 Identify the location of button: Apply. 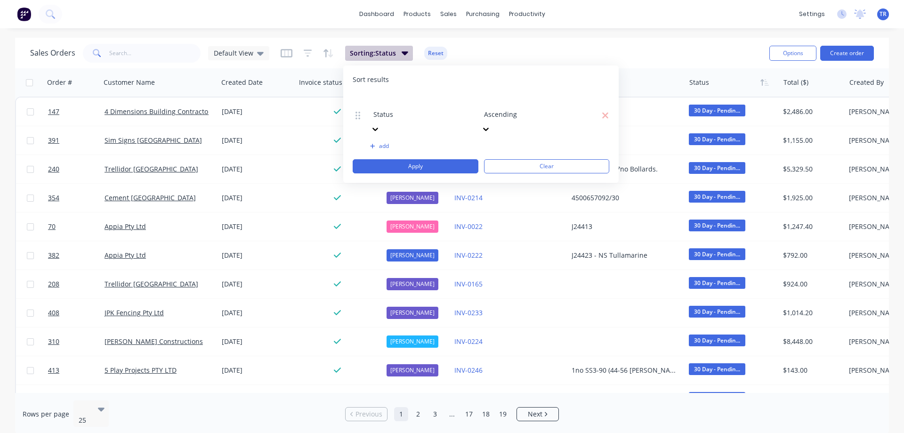
(415, 166).